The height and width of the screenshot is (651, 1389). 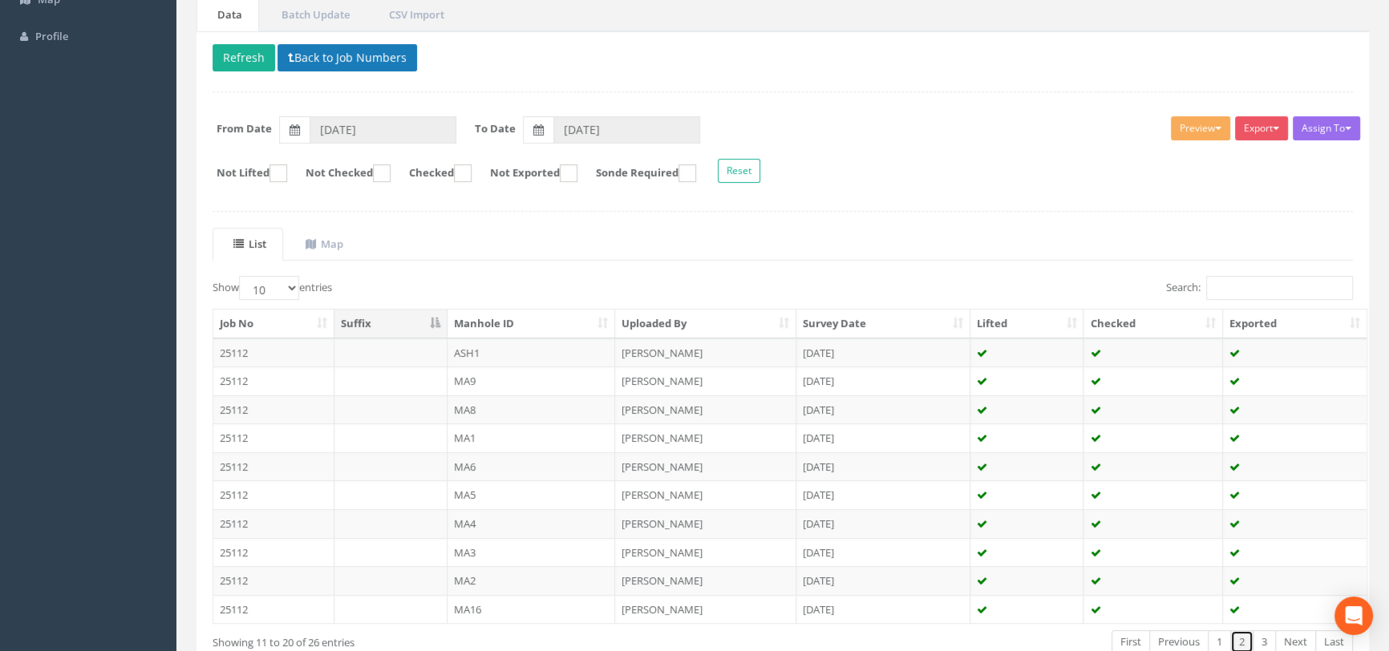 What do you see at coordinates (1354, 616) in the screenshot?
I see `div: Open Intercom Messenger` at bounding box center [1354, 616].